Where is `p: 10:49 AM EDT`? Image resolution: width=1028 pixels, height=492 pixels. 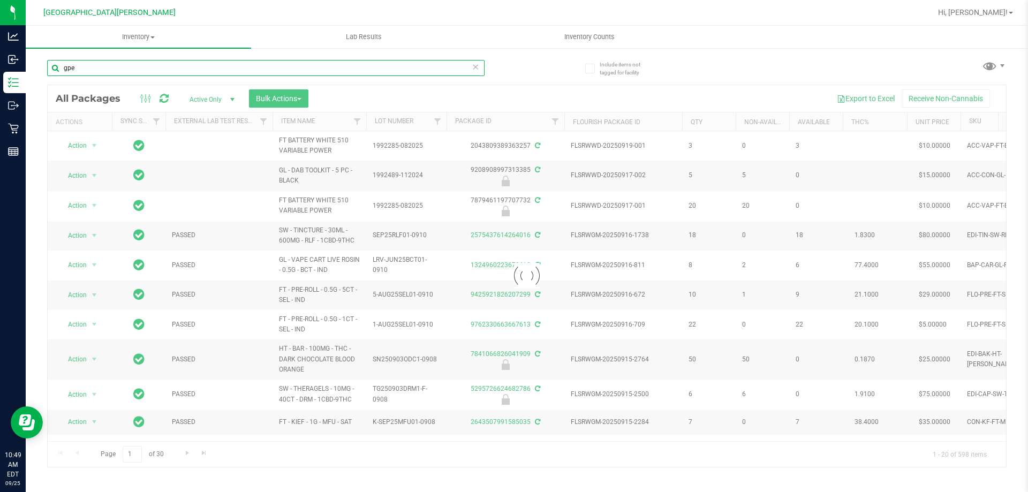
p: 10:49 AM EDT is located at coordinates (13, 465).